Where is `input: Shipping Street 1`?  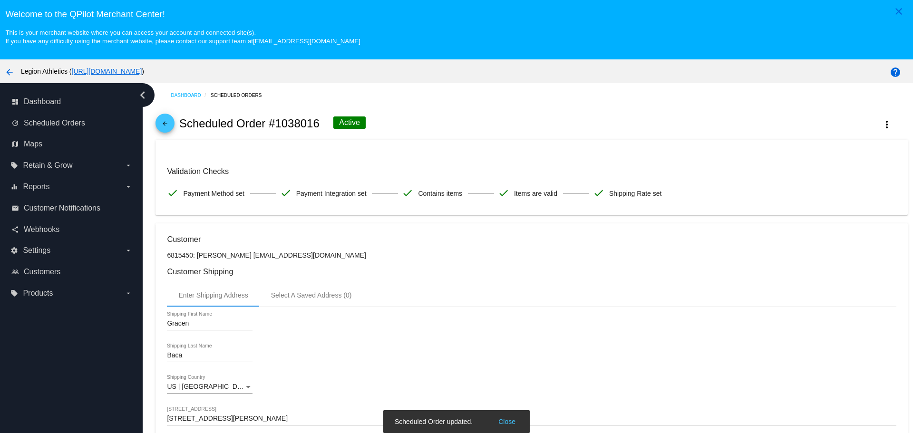 input: Shipping Street 1 is located at coordinates (531, 419).